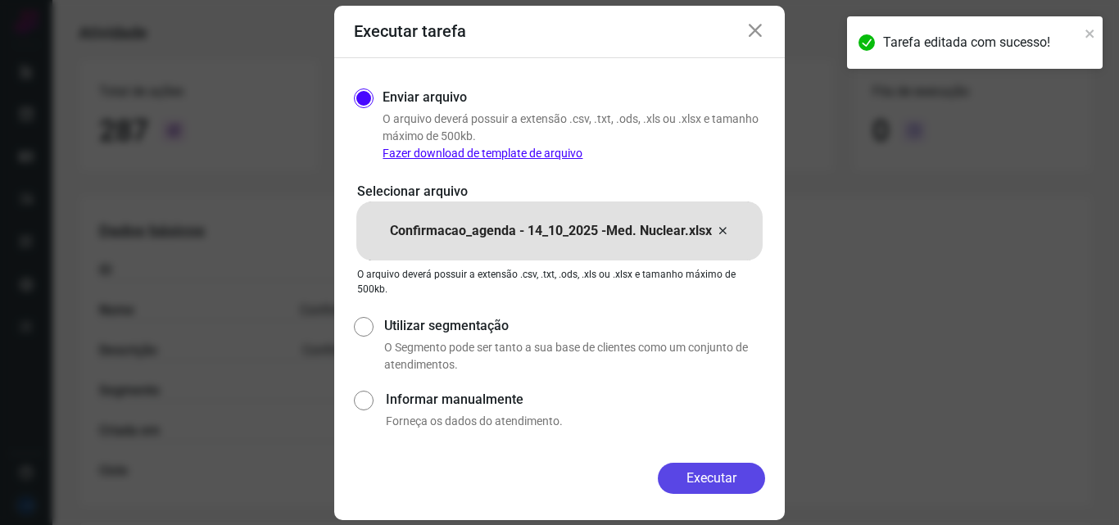 The height and width of the screenshot is (525, 1119). What do you see at coordinates (981, 43) in the screenshot?
I see `div: Tarefa editada com sucesso!` at bounding box center [981, 43].